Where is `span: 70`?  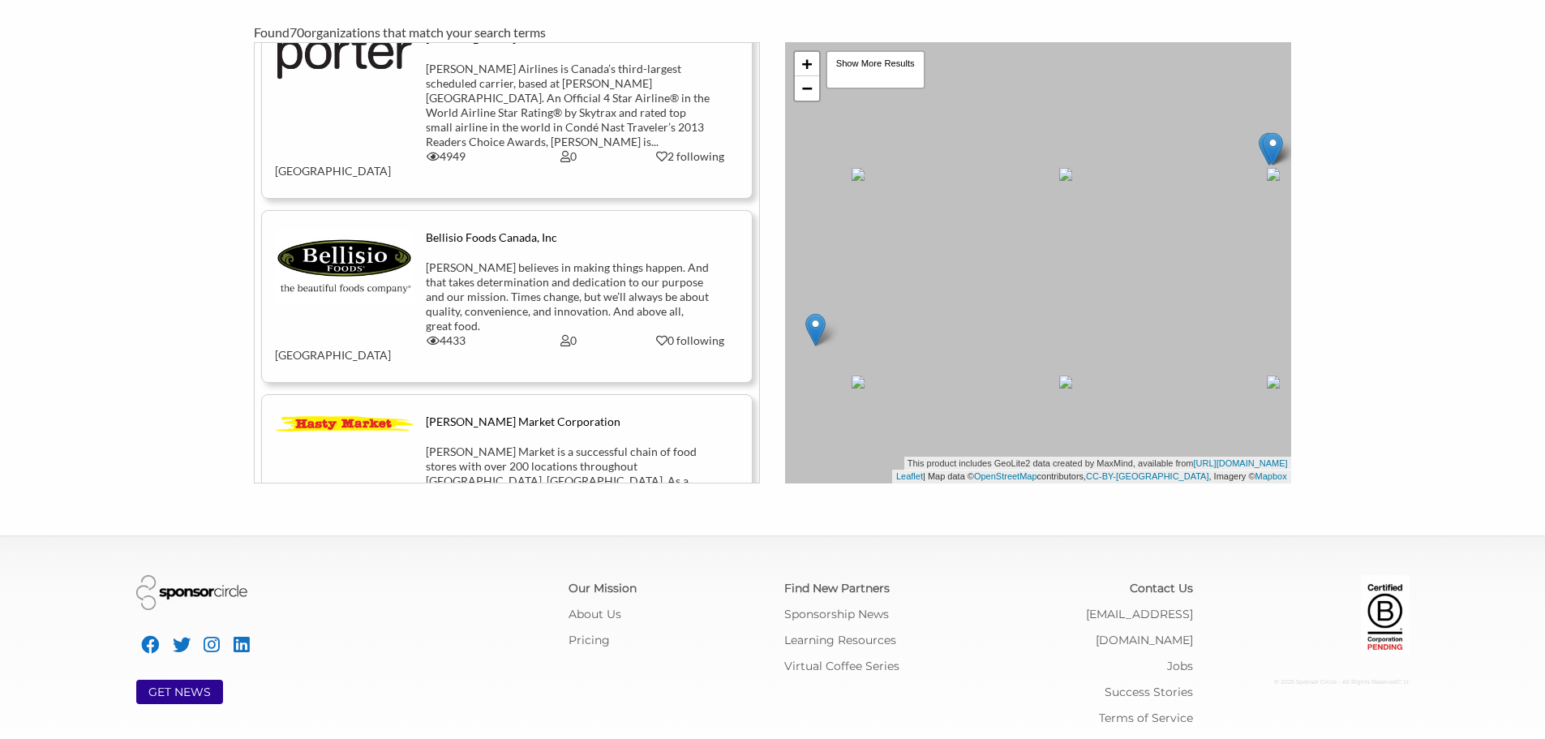 span: 70 is located at coordinates (297, 32).